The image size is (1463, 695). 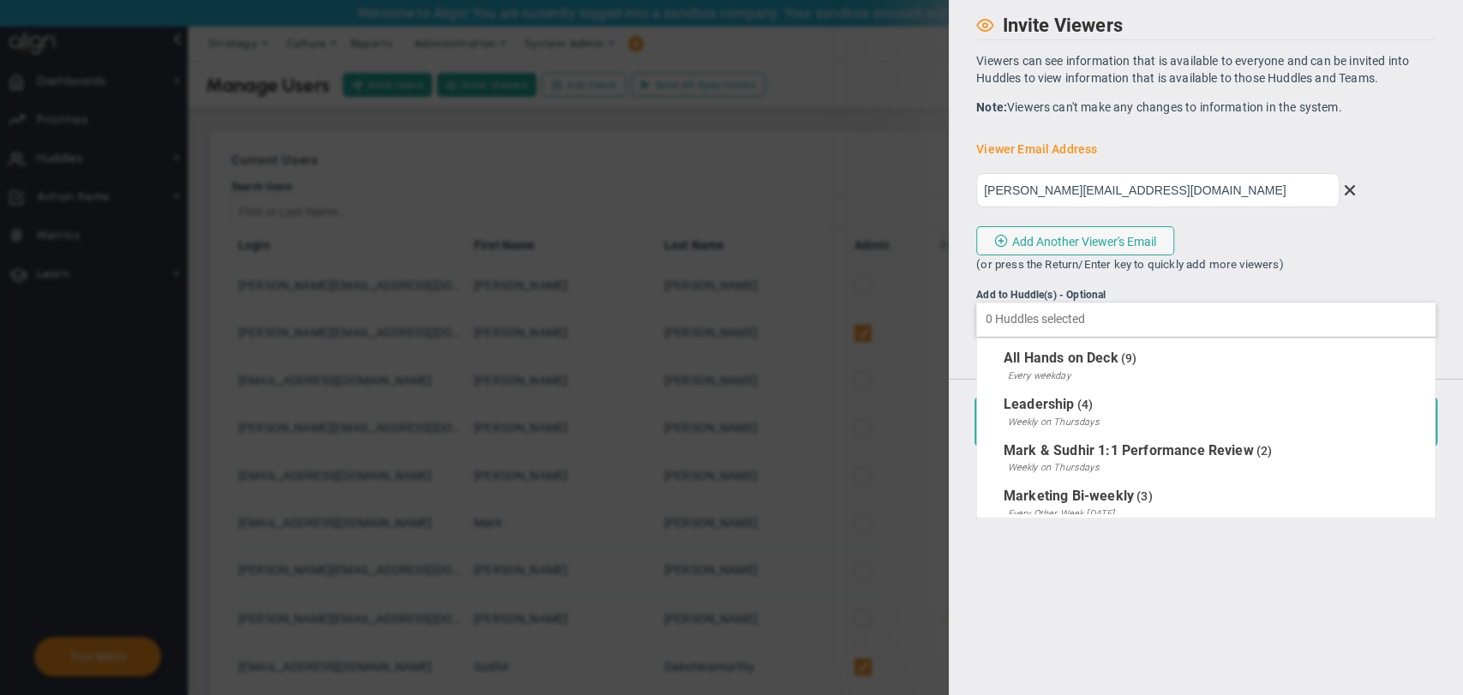 What do you see at coordinates (1062, 25) in the screenshot?
I see `span: Invite Viewers` at bounding box center [1062, 25].